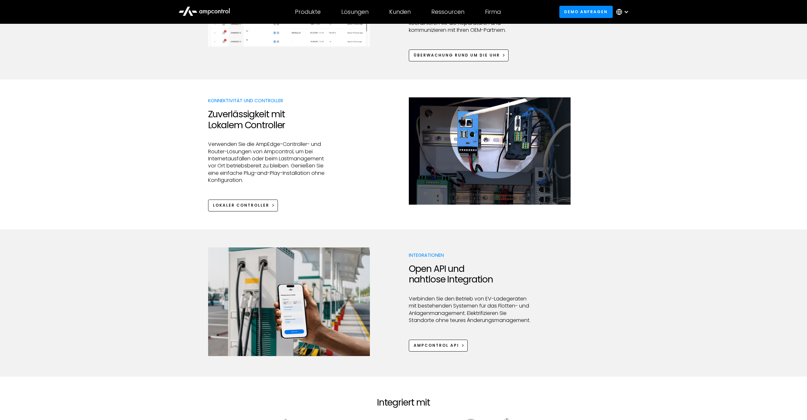  Describe the element at coordinates (448, 12) in the screenshot. I see `div: Ressourcen` at that location.